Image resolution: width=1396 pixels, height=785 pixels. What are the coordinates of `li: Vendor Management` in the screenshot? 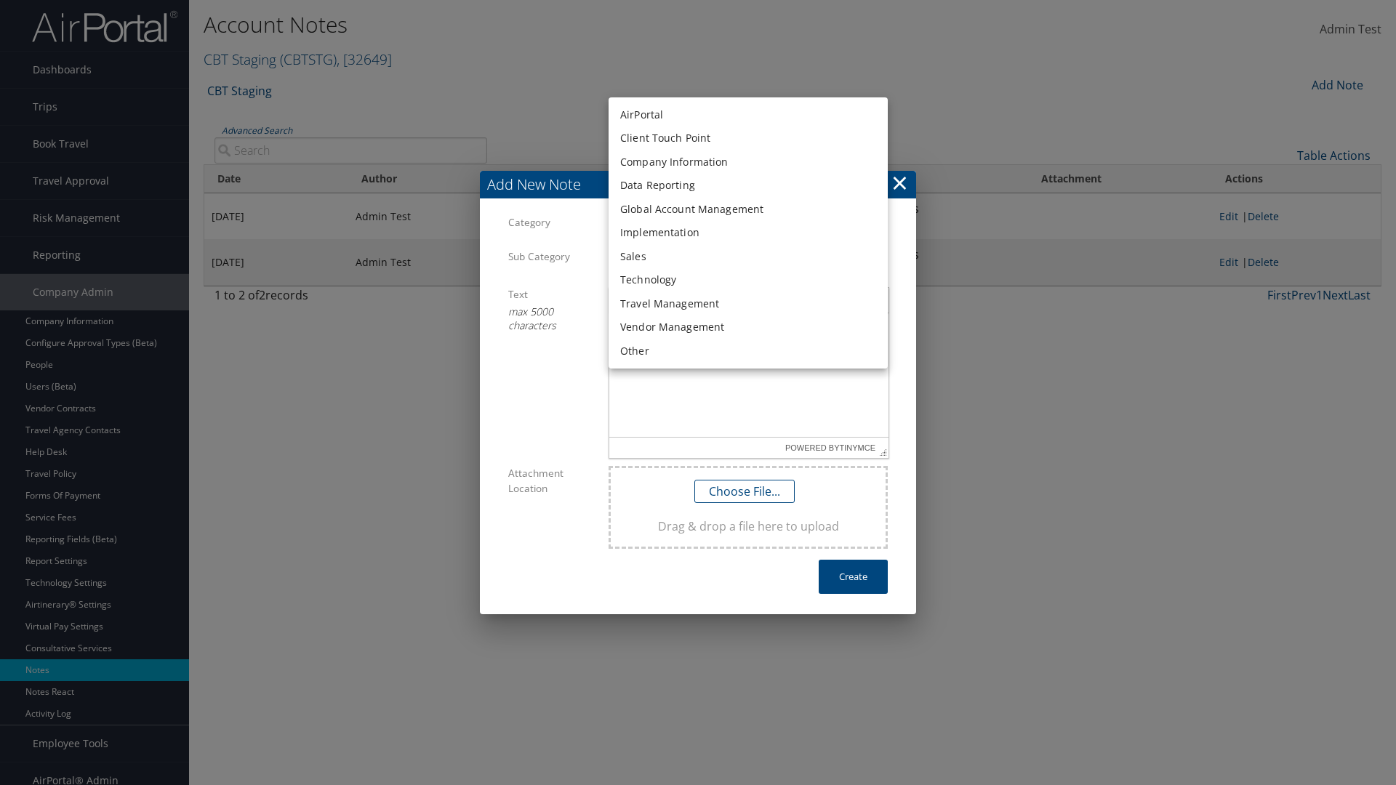 It's located at (748, 327).